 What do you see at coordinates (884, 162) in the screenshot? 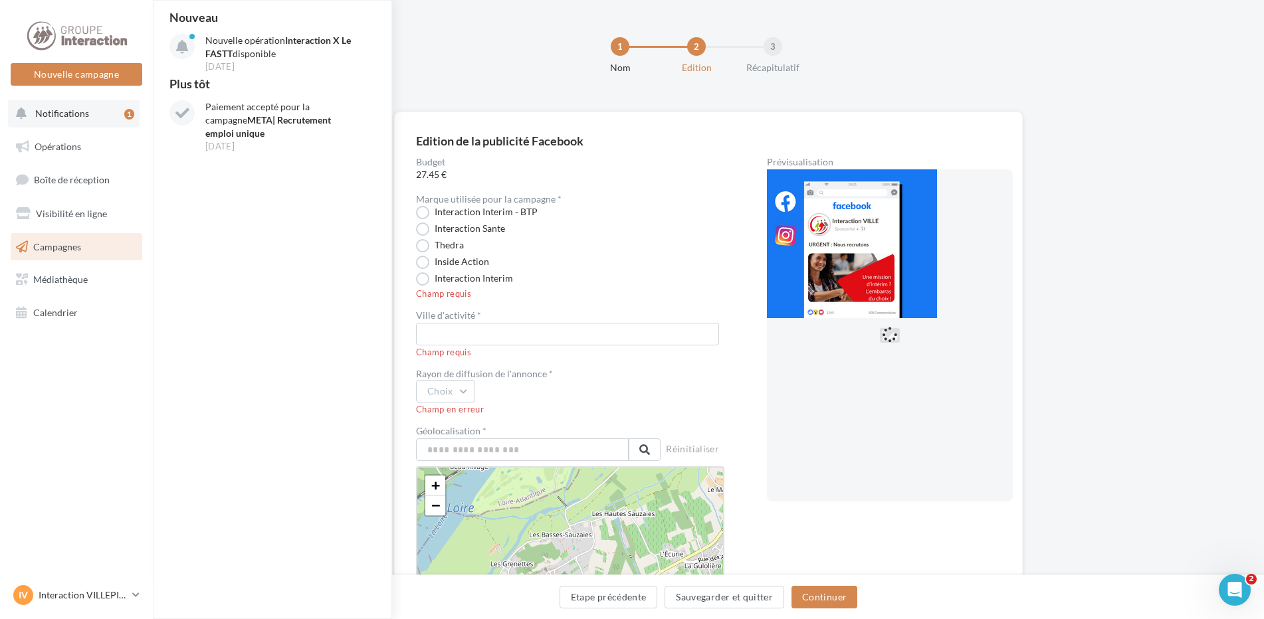
I see `div: Prévisualisation` at bounding box center [884, 162].